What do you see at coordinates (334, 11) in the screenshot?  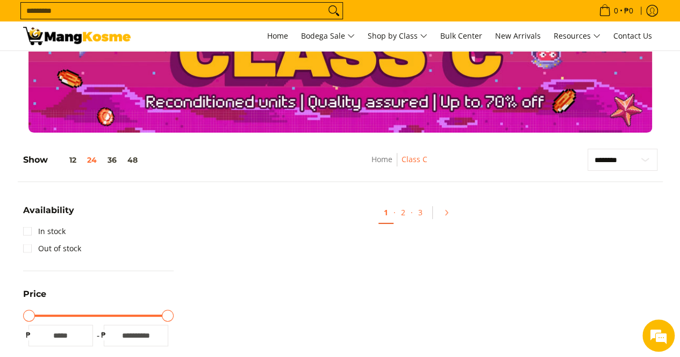 I see `button: Search` at bounding box center [334, 11].